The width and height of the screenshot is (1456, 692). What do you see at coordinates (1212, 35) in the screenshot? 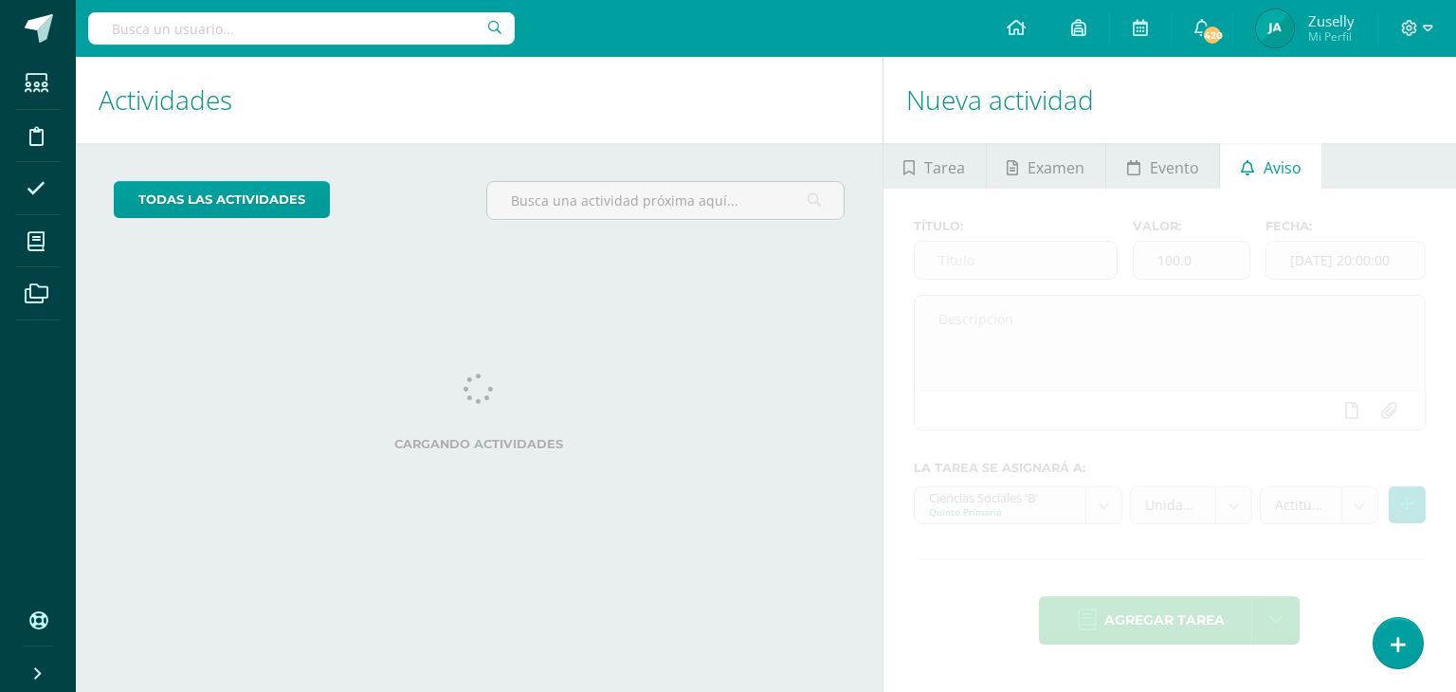
I see `span: 420` at bounding box center [1212, 35].